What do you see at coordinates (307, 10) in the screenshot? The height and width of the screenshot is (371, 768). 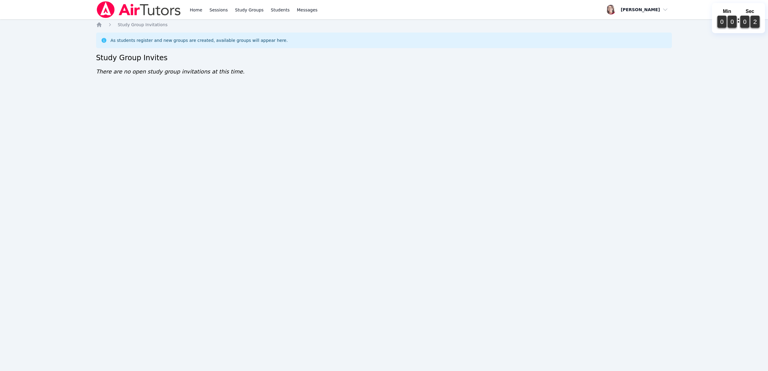 I see `span: Messages` at bounding box center [307, 10].